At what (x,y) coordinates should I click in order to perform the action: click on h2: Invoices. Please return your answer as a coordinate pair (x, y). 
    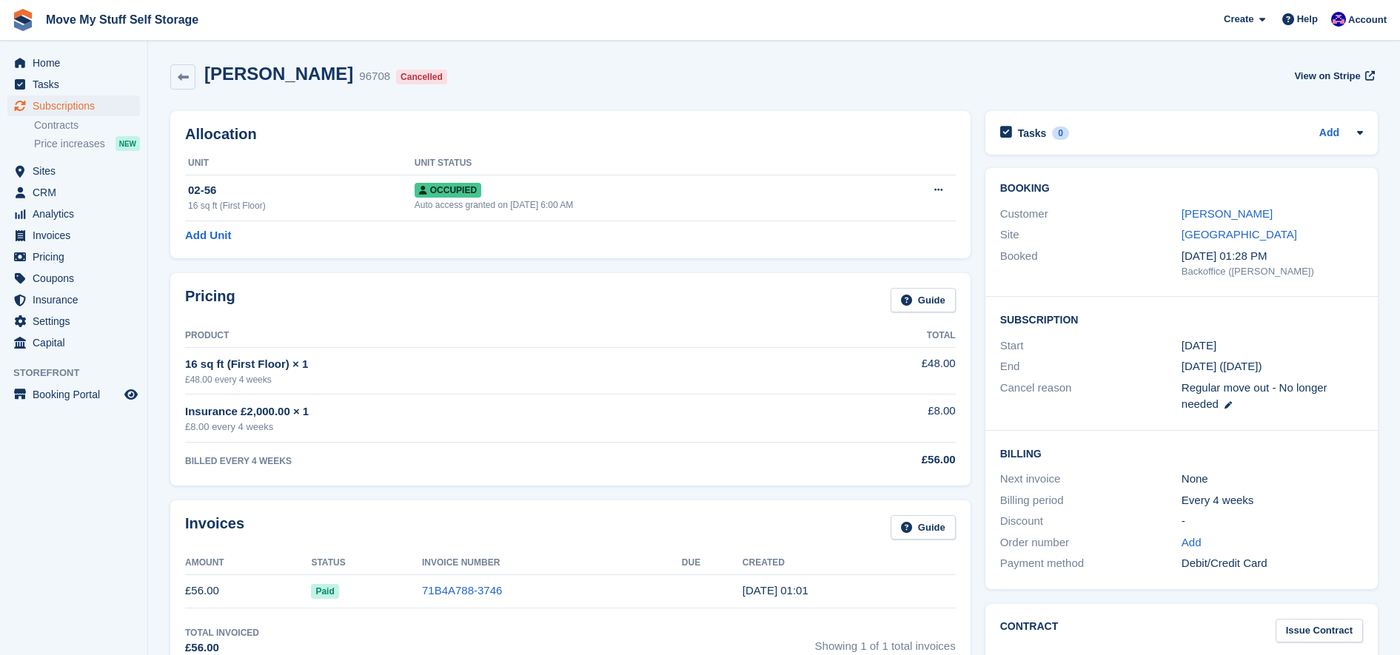
    Looking at the image, I should click on (215, 527).